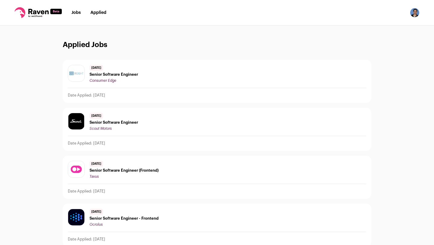 The height and width of the screenshot is (245, 434). I want to click on span: Consumer Edge, so click(103, 81).